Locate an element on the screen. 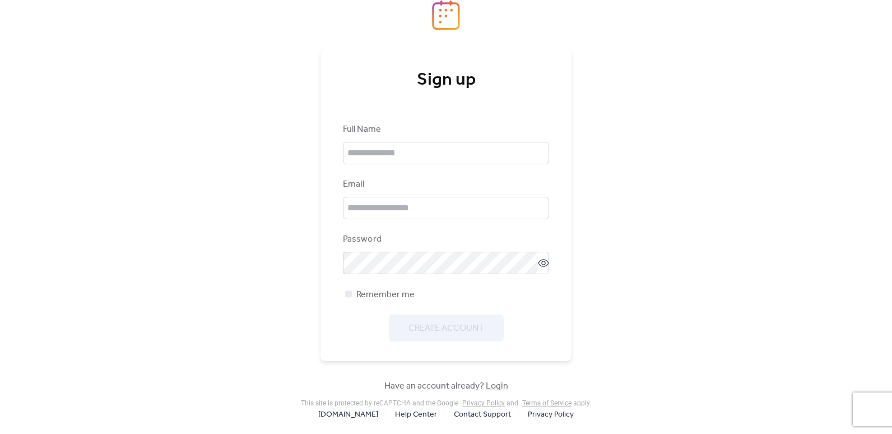 The image size is (892, 434). div: This site is protected by reCAPTCHA and the Google and apply . is located at coordinates (446, 403).